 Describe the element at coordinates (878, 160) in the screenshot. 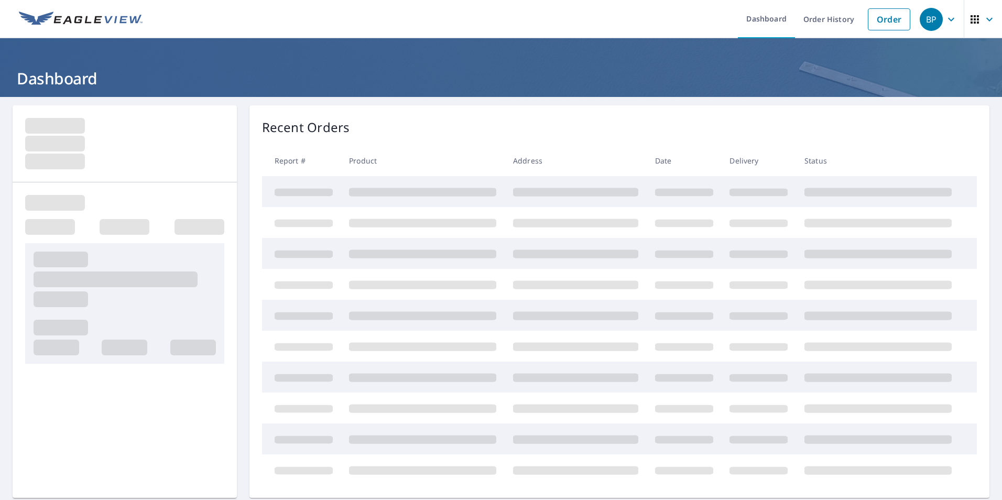

I see `th: Status` at that location.